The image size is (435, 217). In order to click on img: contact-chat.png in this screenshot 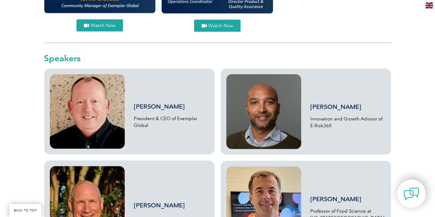, I will do `click(412, 194)`.